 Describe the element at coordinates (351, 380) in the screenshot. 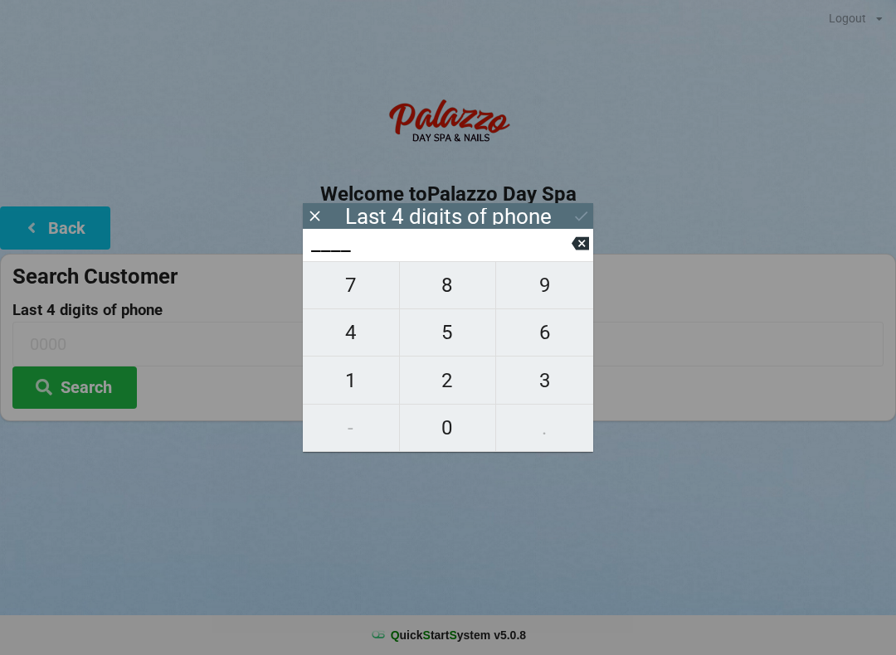

I see `button: 1` at that location.